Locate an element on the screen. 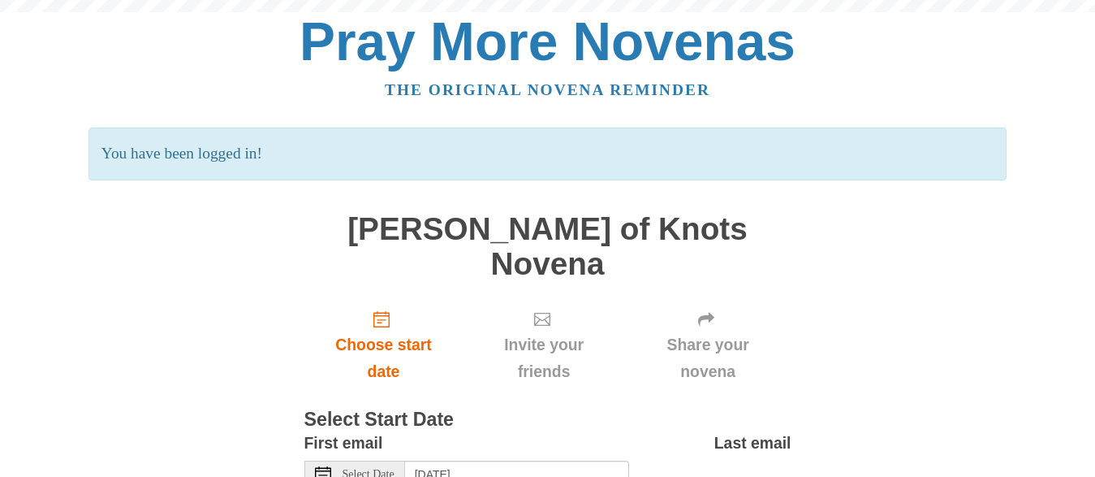  h3: Select Start Date is located at coordinates (548, 420).